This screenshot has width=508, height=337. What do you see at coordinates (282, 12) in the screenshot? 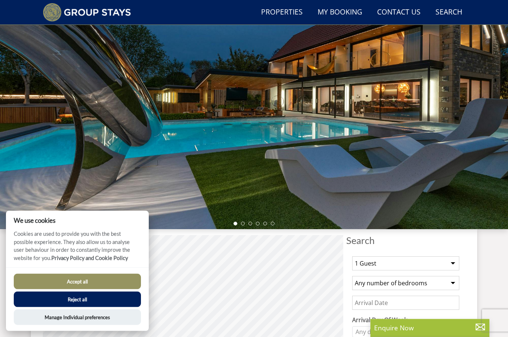
I see `a: Properties` at bounding box center [282, 12].